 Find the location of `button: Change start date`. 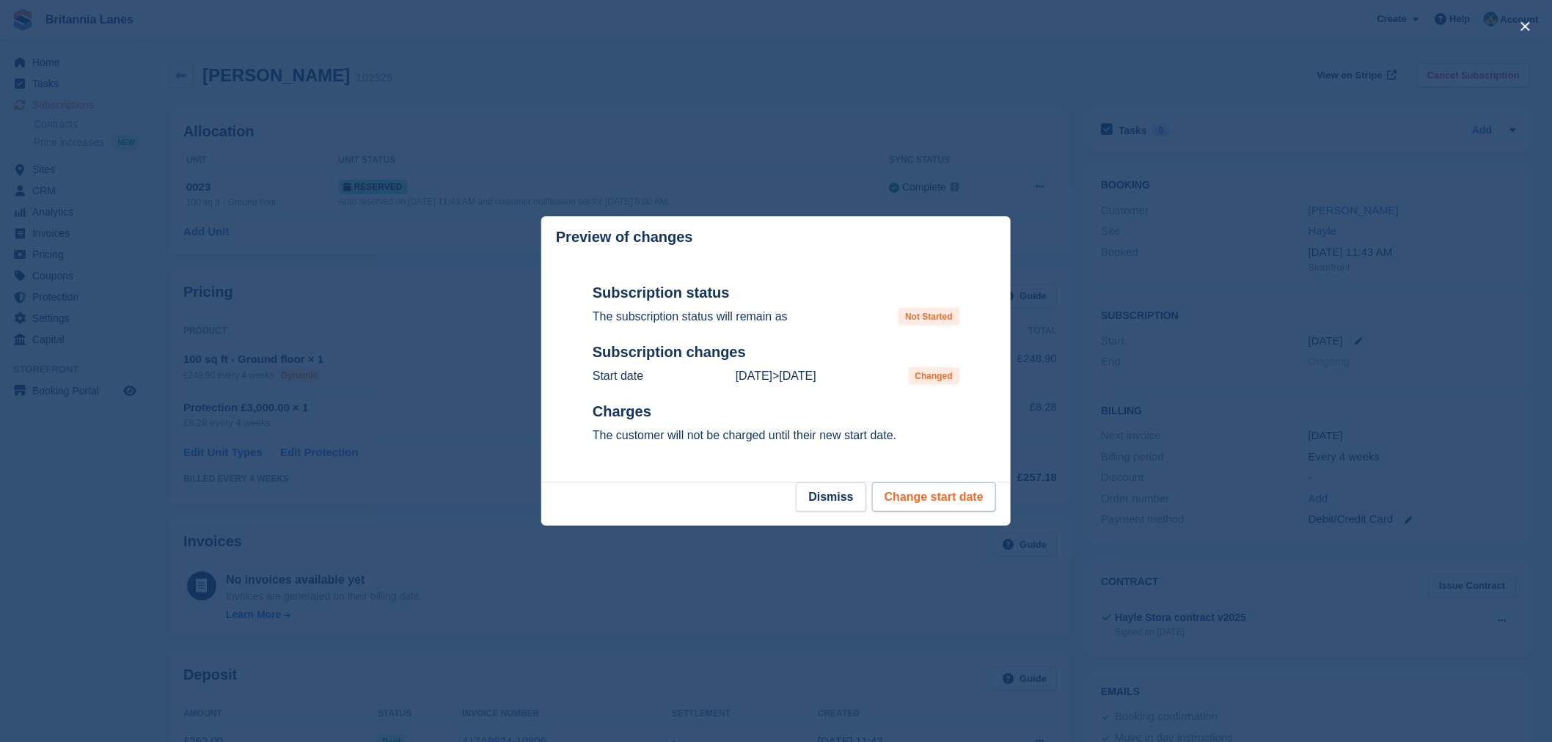

button: Change start date is located at coordinates (934, 497).